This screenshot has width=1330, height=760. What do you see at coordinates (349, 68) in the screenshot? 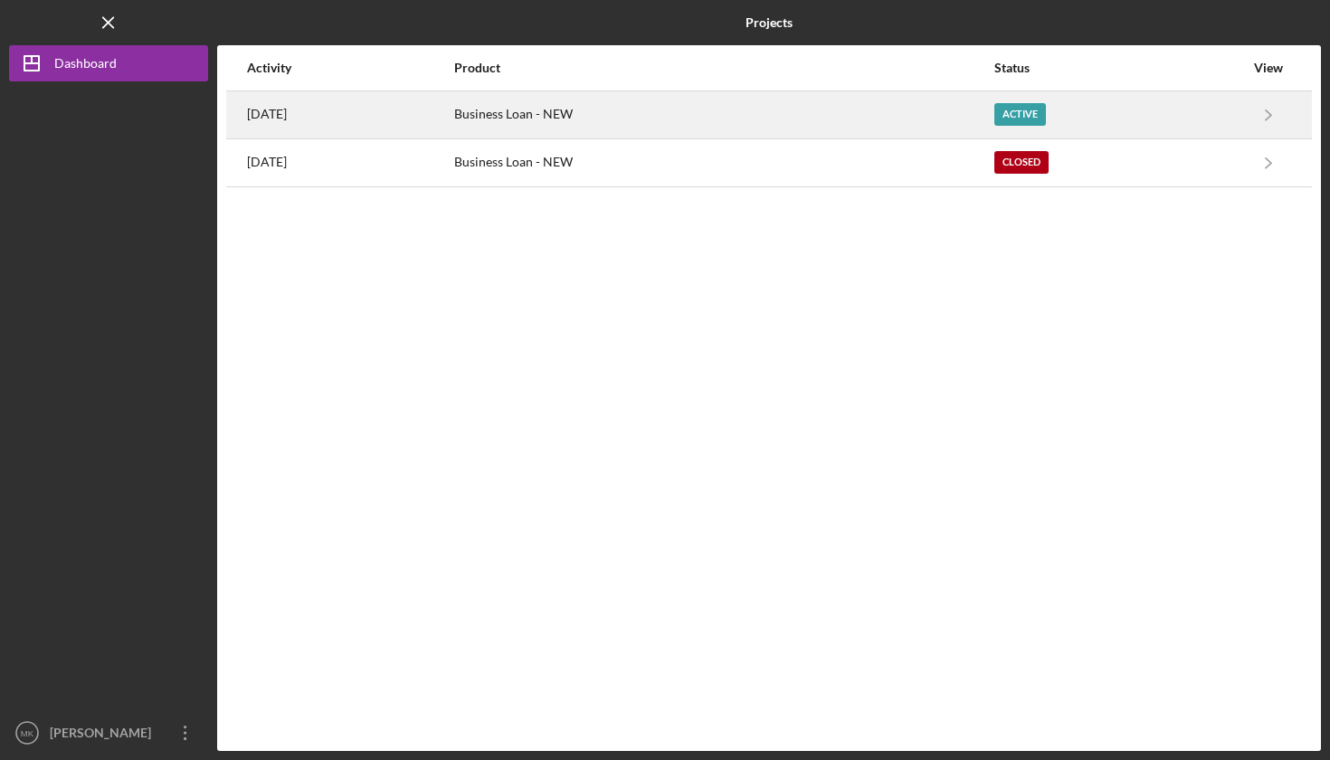
I see `div: Activity` at bounding box center [349, 68].